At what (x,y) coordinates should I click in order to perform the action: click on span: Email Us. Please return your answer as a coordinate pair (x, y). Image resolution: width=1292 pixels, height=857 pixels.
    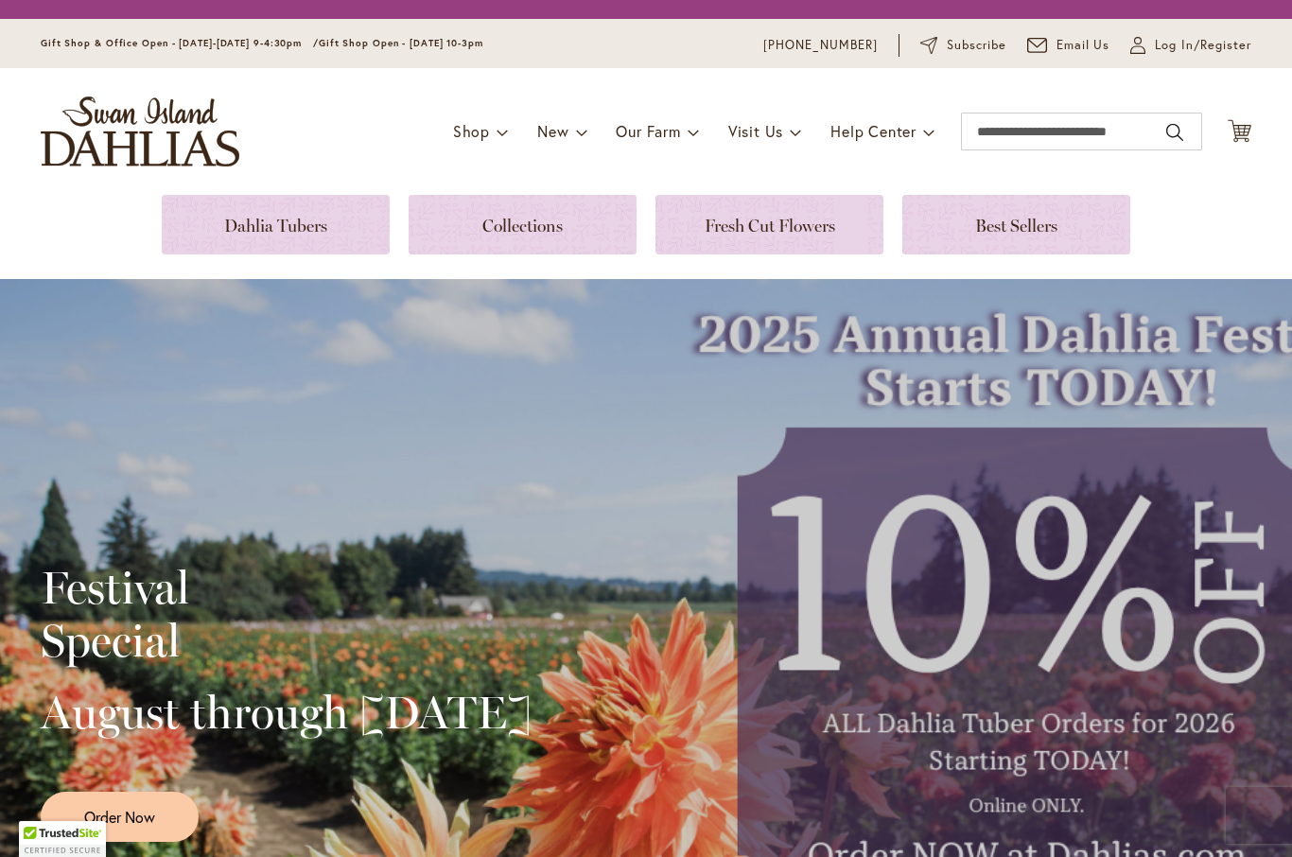
    Looking at the image, I should click on (1083, 45).